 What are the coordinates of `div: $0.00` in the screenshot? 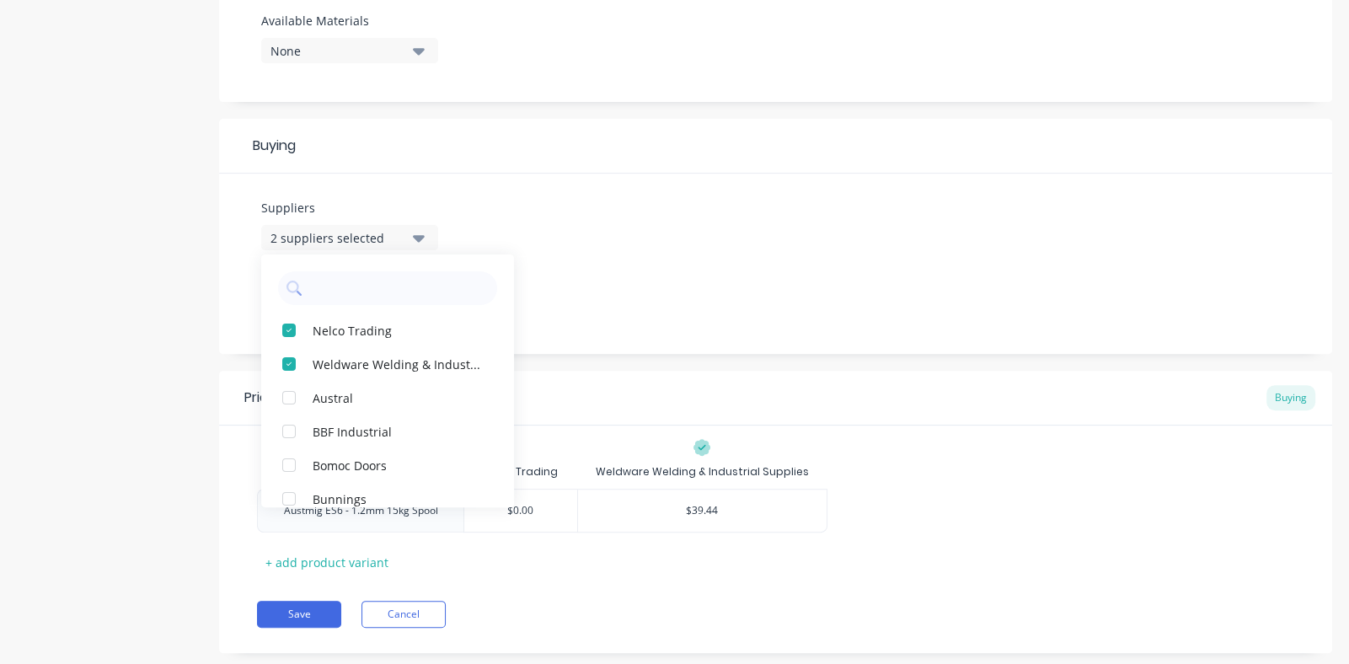 It's located at (521, 511).